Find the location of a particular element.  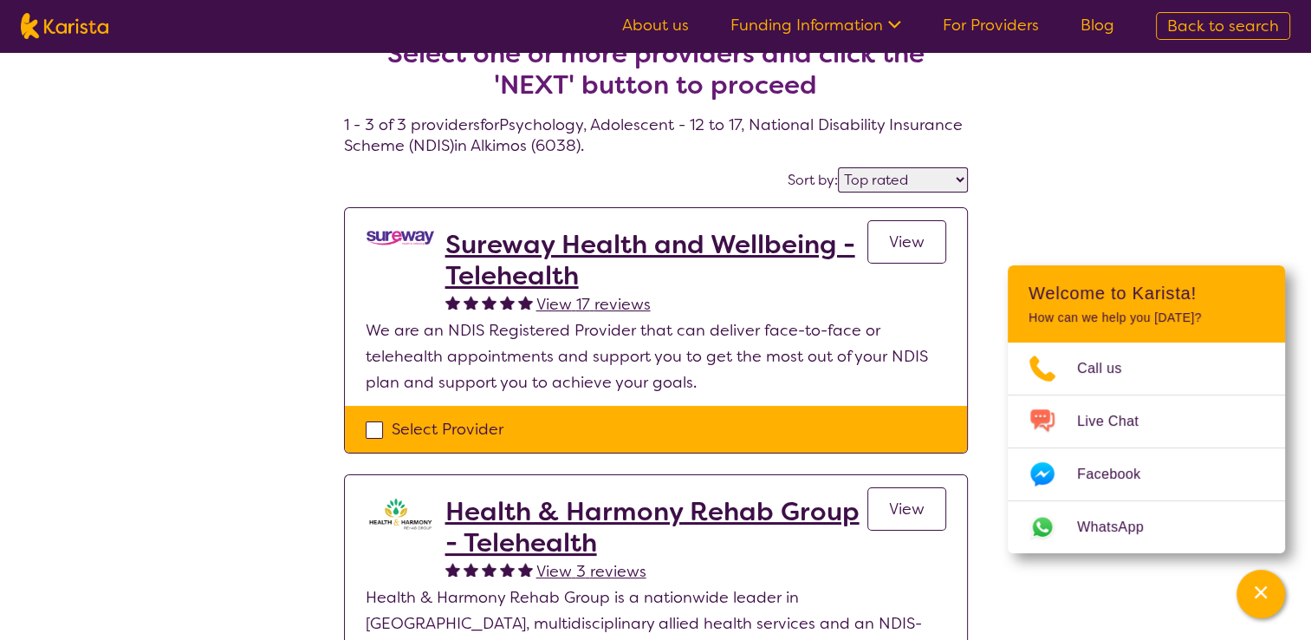

div: Channel Menu is located at coordinates (1147, 409).